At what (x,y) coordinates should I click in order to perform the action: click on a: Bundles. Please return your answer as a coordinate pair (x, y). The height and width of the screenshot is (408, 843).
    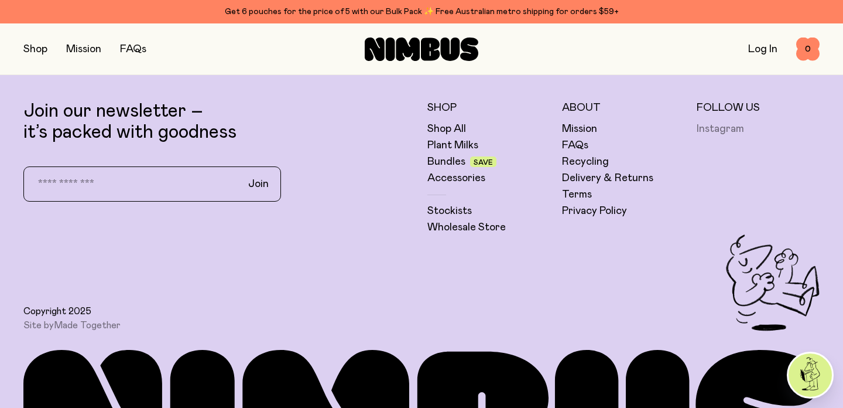
    Looking at the image, I should click on (446, 162).